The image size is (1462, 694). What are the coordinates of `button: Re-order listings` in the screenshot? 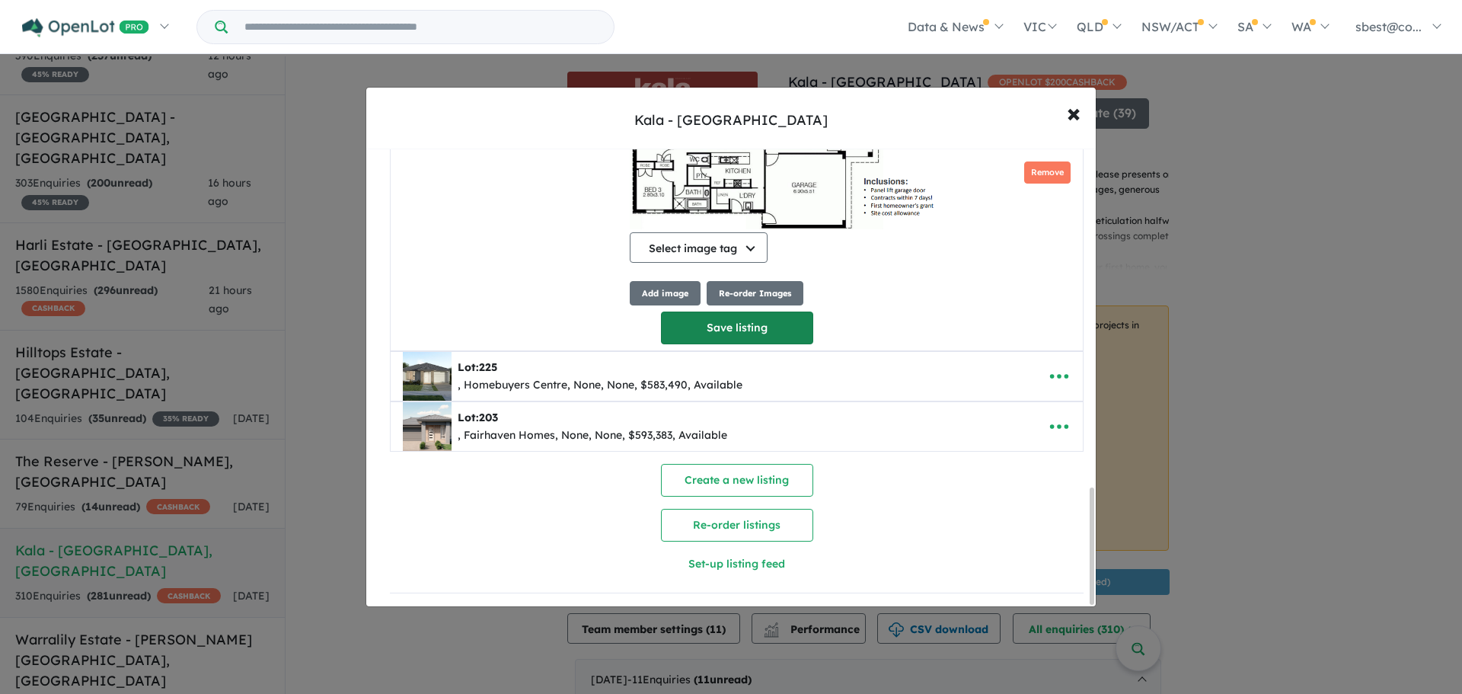 It's located at (737, 525).